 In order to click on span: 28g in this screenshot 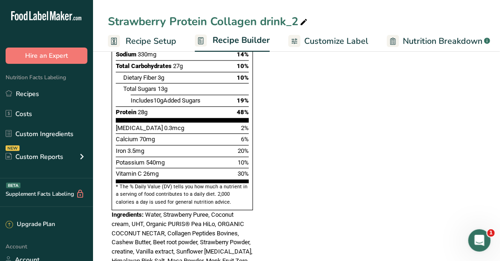, I will do `click(142, 112)`.